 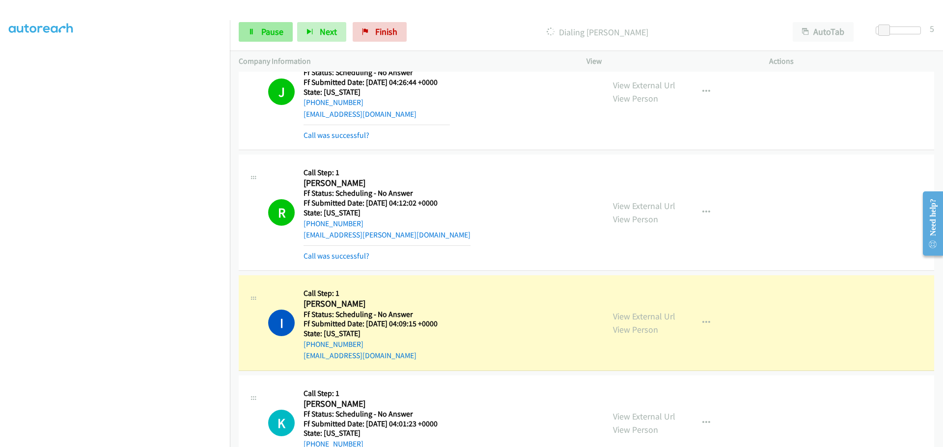 I want to click on span: Pause, so click(x=272, y=31).